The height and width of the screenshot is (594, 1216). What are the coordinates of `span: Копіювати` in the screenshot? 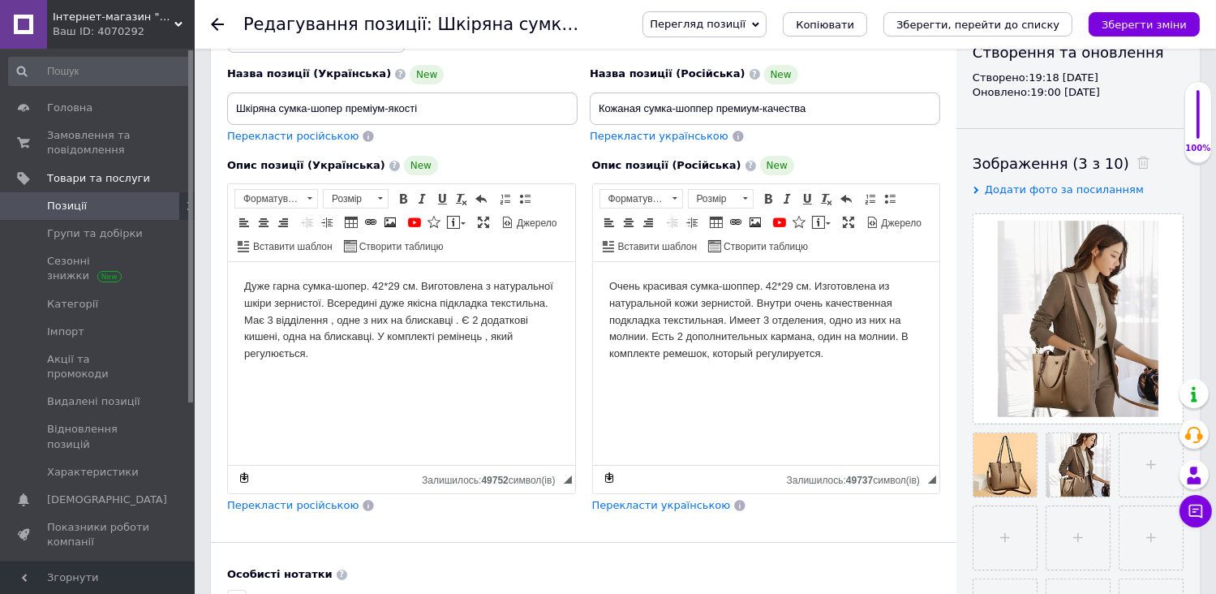 It's located at (825, 24).